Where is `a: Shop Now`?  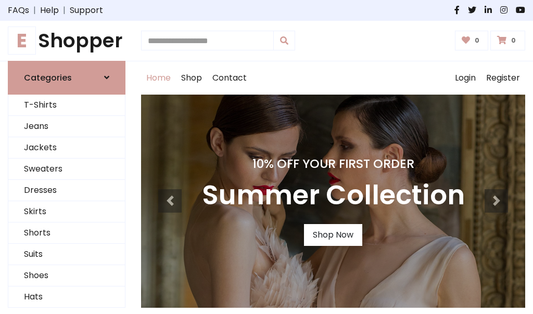 a: Shop Now is located at coordinates (333, 235).